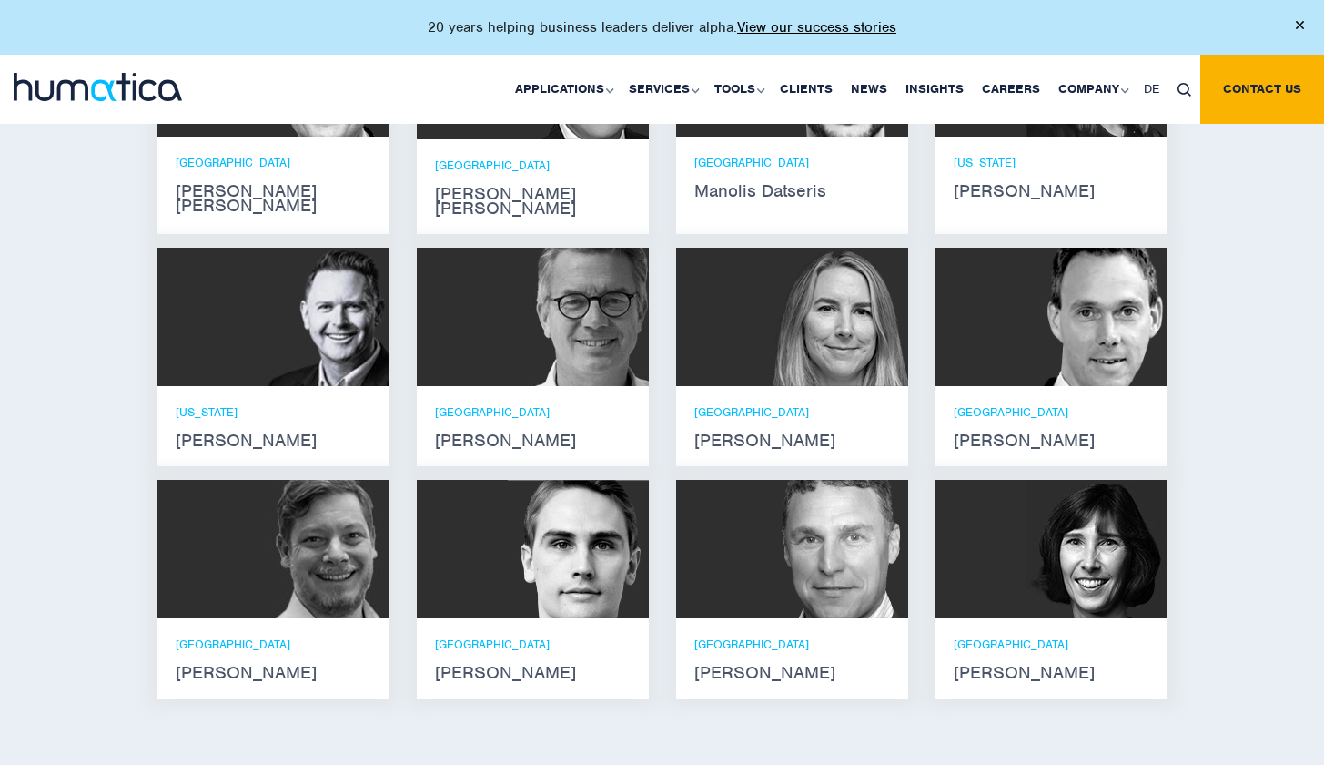 This screenshot has width=1324, height=765. What do you see at coordinates (935, 89) in the screenshot?
I see `a: Insights` at bounding box center [935, 89].